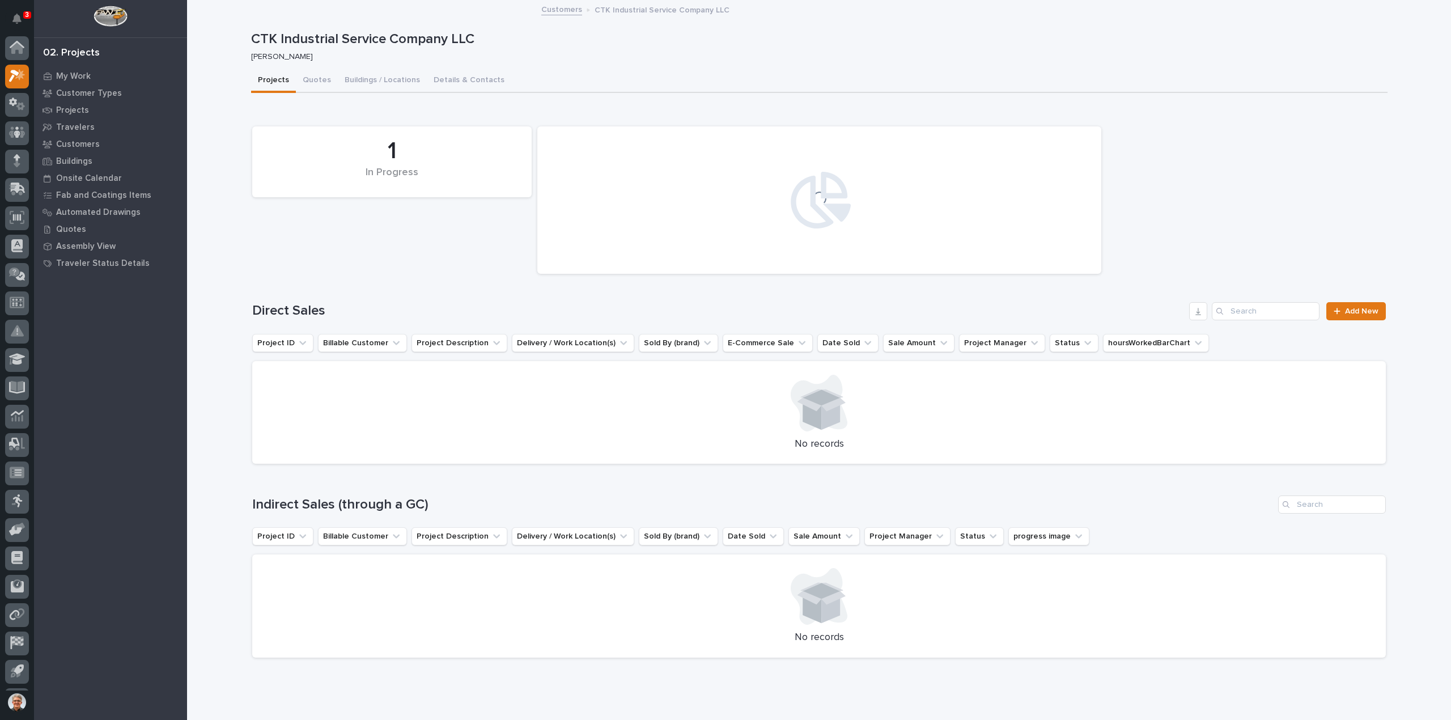 Image resolution: width=1451 pixels, height=720 pixels. What do you see at coordinates (382, 81) in the screenshot?
I see `button: Buildings / Locations` at bounding box center [382, 81].